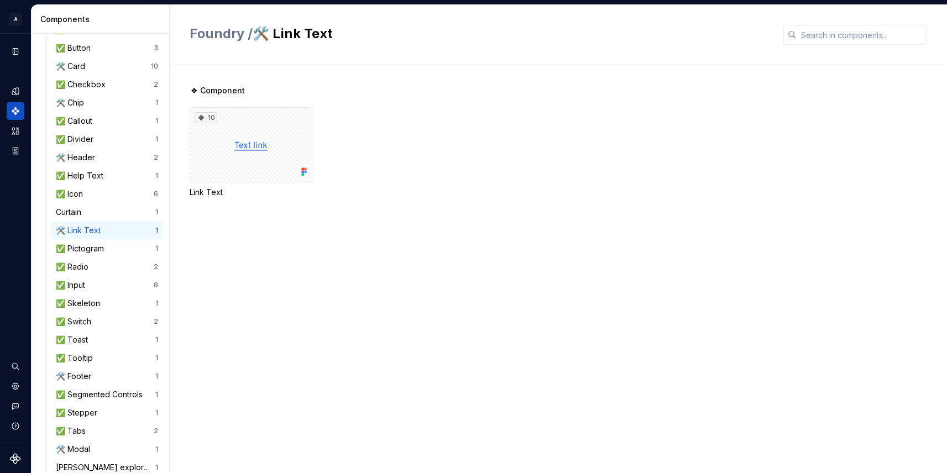  Describe the element at coordinates (107, 66) in the screenshot. I see `a: 🛠️ Card10` at that location.